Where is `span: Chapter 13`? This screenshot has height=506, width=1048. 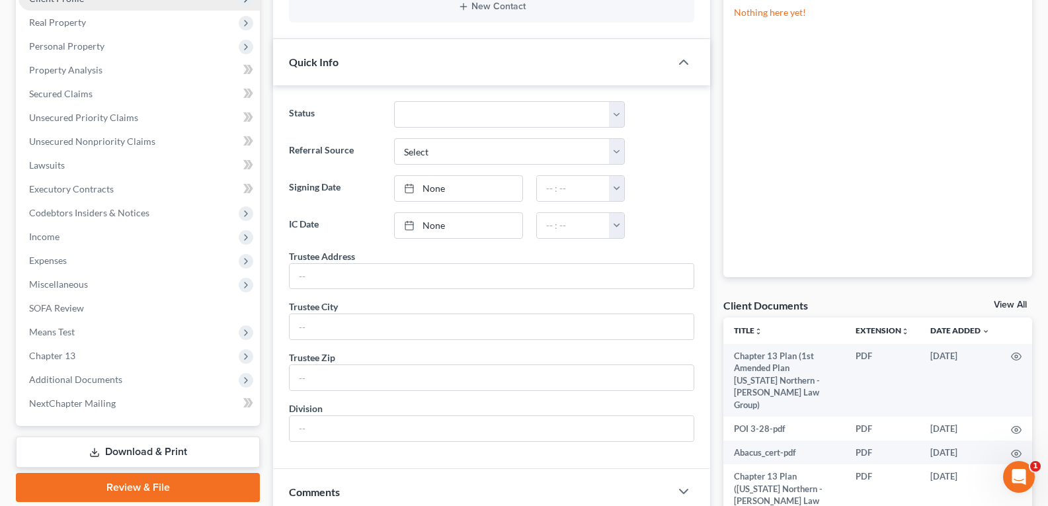 span: Chapter 13 is located at coordinates (52, 355).